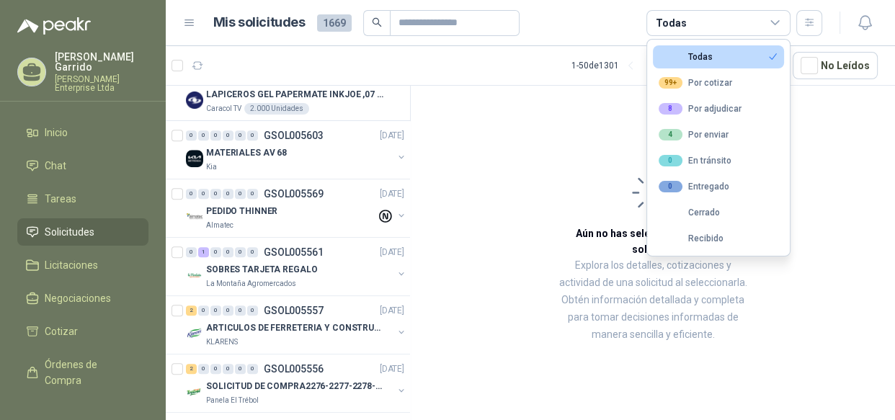  I want to click on img: Logo peakr, so click(54, 26).